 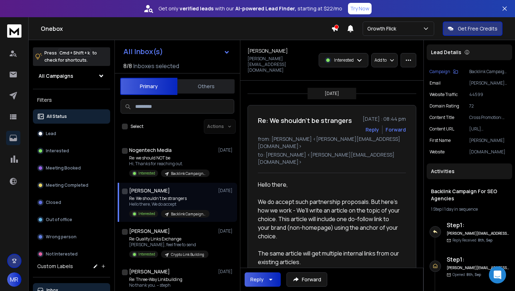 I want to click on strong: verified leads, so click(x=196, y=9).